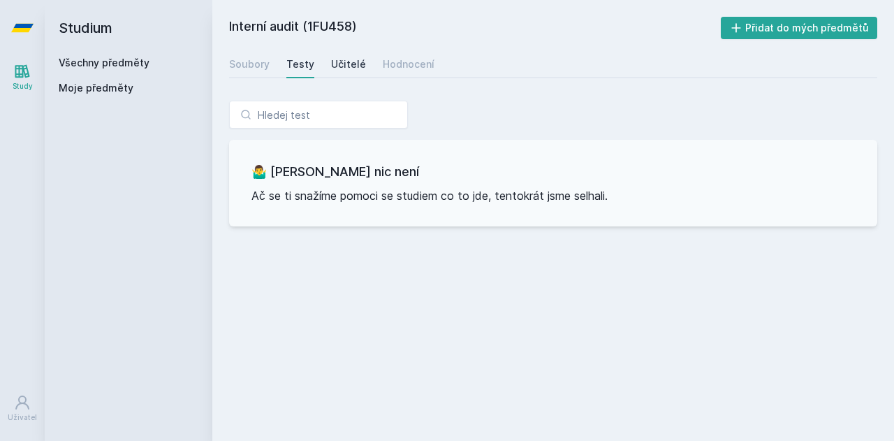  I want to click on a: Hodnocení, so click(409, 64).